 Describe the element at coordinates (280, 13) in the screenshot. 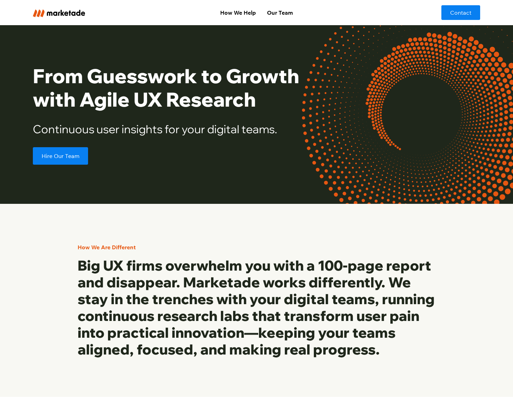

I see `a: Our Team` at that location.